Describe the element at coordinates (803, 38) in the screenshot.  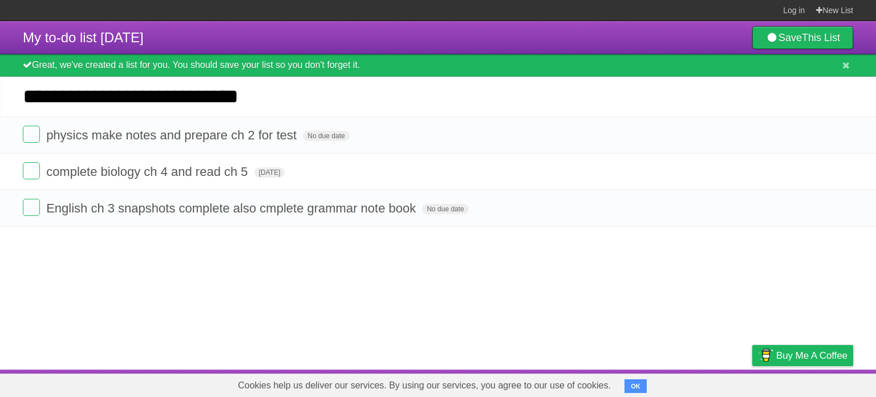
I see `a: SaveThis List` at that location.